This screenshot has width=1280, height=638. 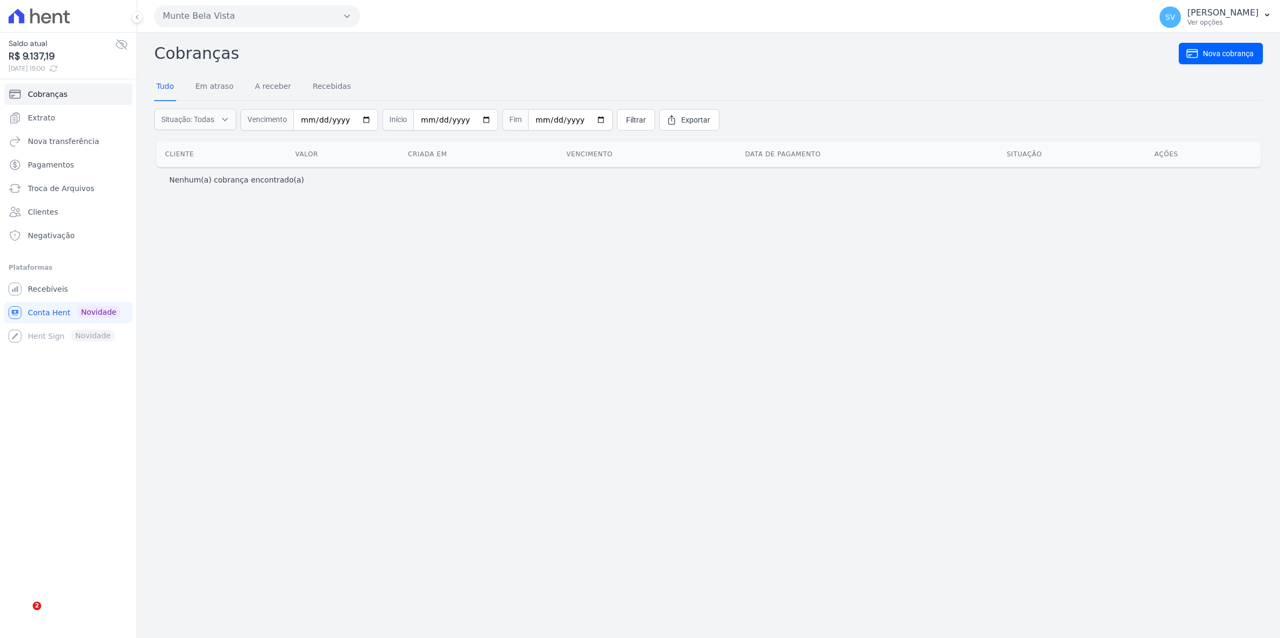 What do you see at coordinates (62, 56) in the screenshot?
I see `span: R$ 9.137,19` at bounding box center [62, 56].